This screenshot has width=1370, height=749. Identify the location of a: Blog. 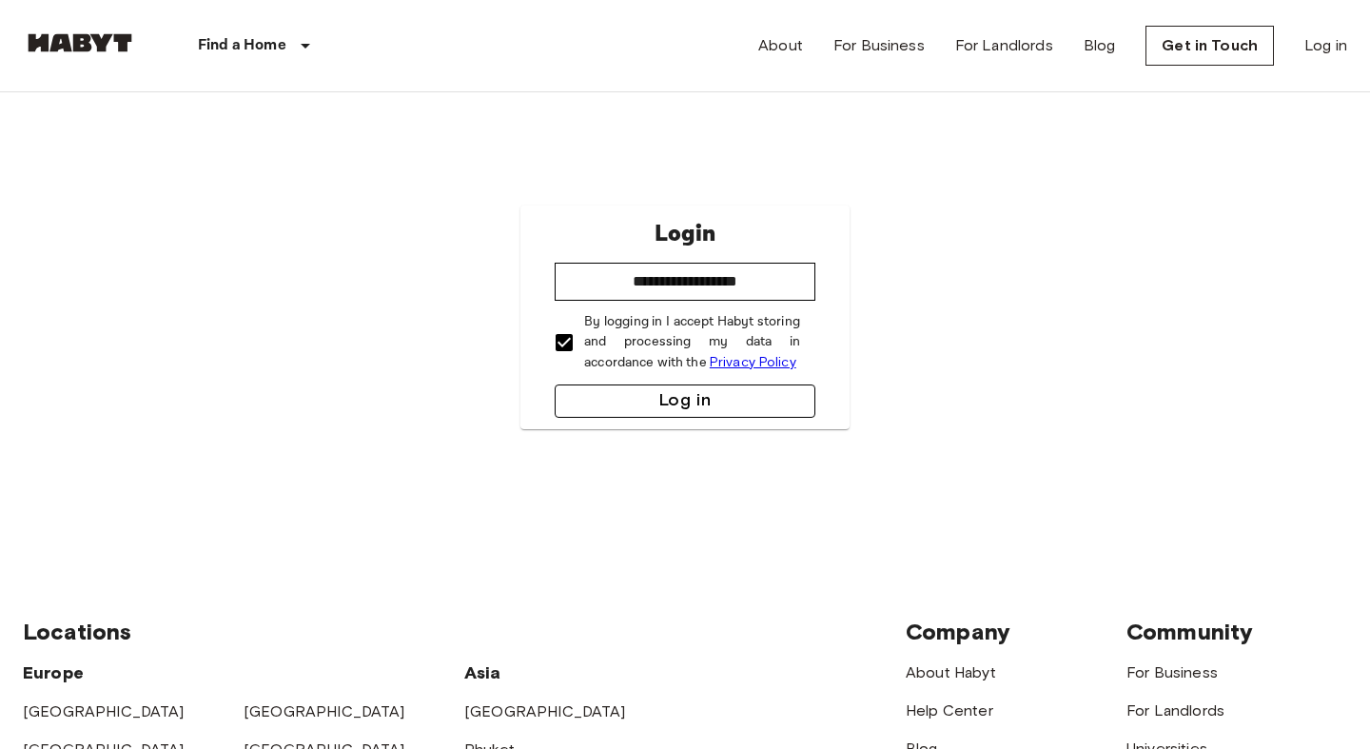
(1100, 46).